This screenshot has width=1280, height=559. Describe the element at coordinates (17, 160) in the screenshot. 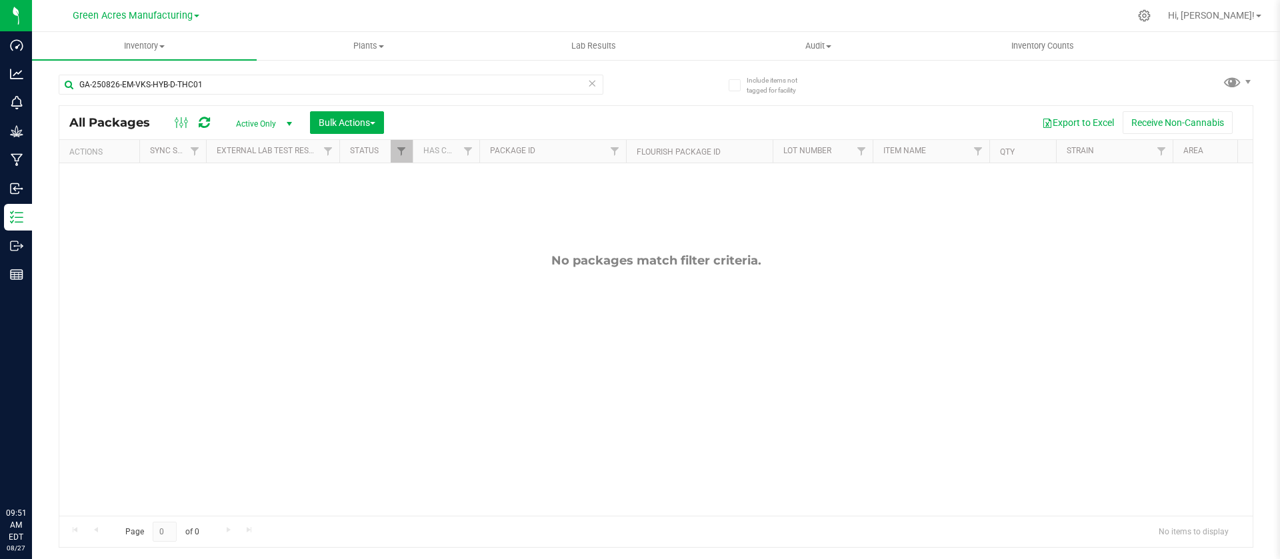

I see `inline-svg: Manufacturing` at that location.